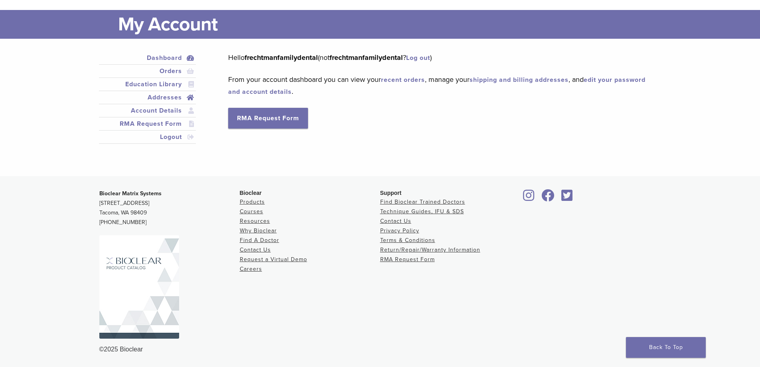 The width and height of the screenshot is (760, 367). I want to click on p: Hello (not ? ), so click(439, 57).